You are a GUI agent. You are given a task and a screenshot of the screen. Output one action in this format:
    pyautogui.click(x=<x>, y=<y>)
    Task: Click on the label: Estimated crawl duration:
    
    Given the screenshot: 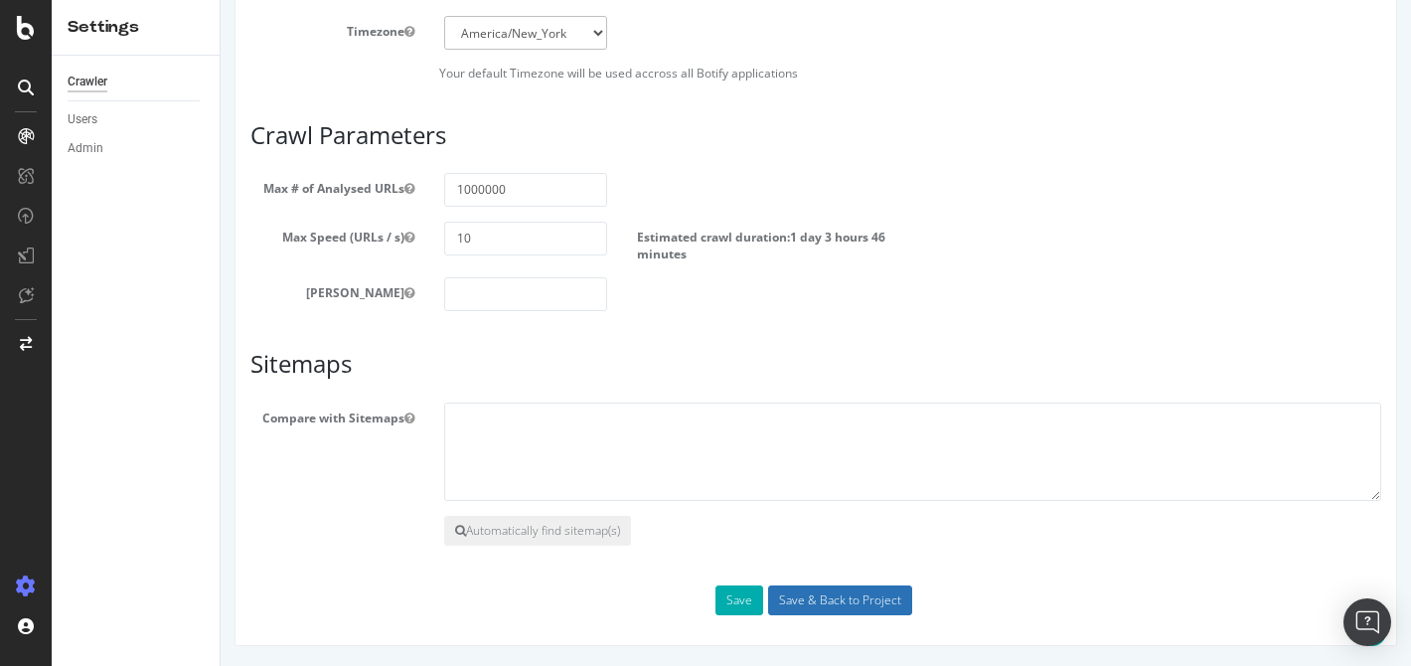 What is the action you would take?
    pyautogui.click(x=546, y=241)
    